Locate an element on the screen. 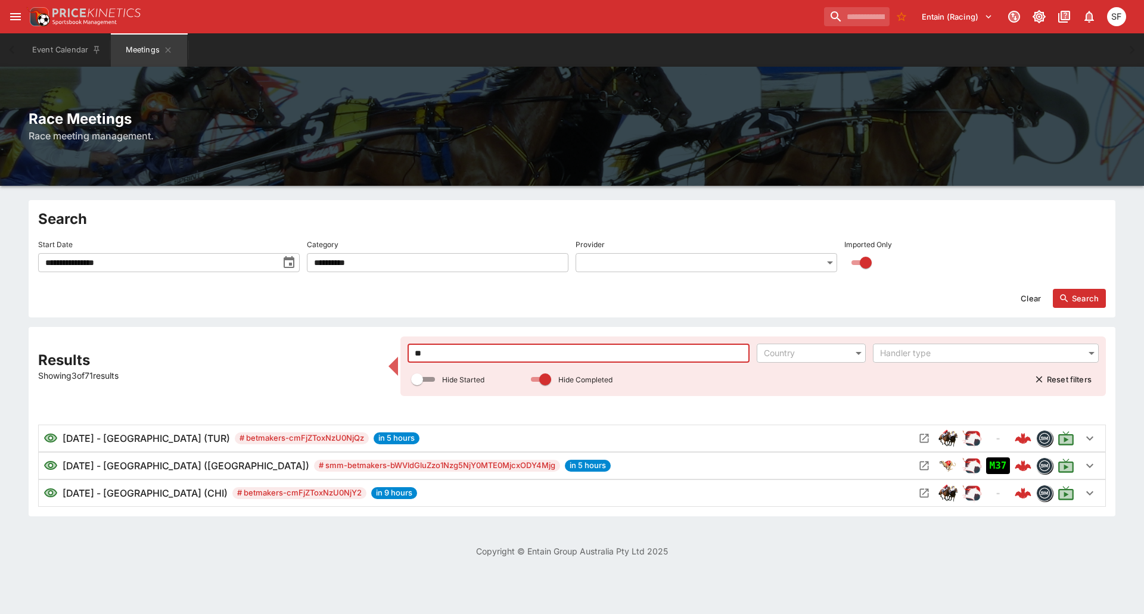 Image resolution: width=1144 pixels, height=614 pixels. button: Clear is located at coordinates (1031, 299).